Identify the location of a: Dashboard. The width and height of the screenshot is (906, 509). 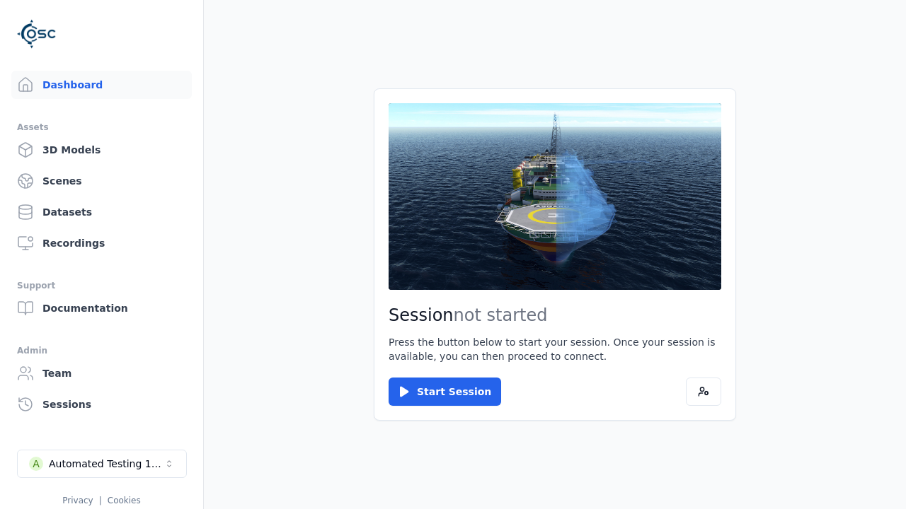
(101, 85).